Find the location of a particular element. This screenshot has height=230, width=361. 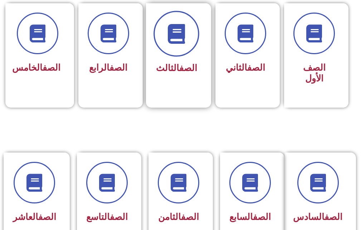

span: الثالث is located at coordinates (177, 68).